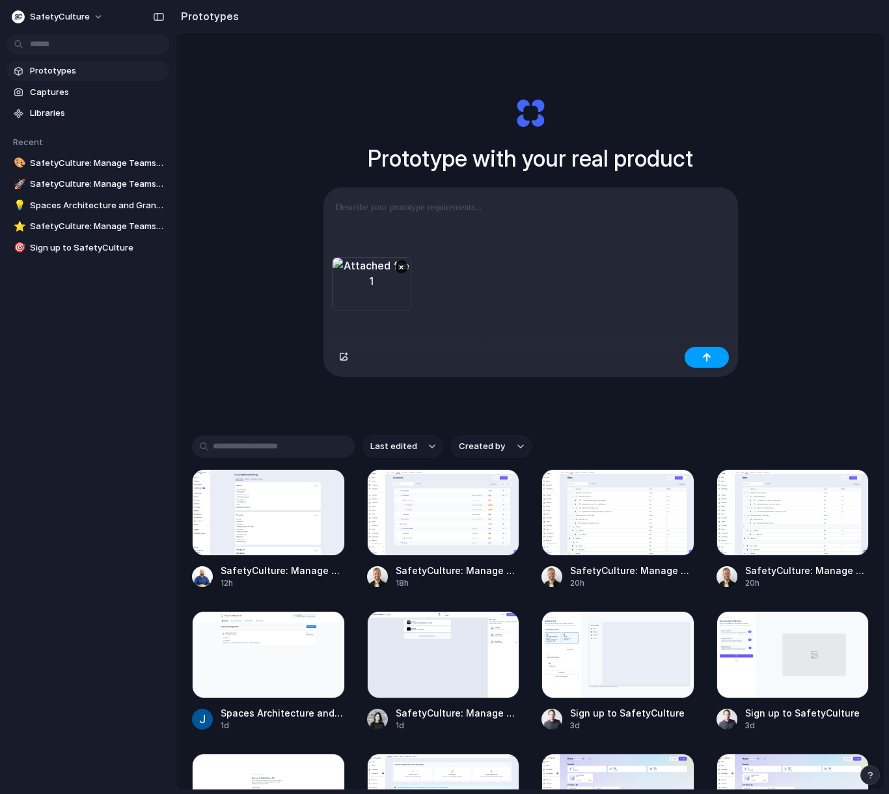 The image size is (889, 794). What do you see at coordinates (28, 142) in the screenshot?
I see `span: Recent` at bounding box center [28, 142].